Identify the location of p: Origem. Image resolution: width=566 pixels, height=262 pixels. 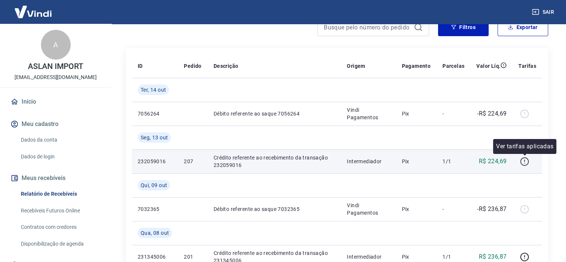
(356, 66).